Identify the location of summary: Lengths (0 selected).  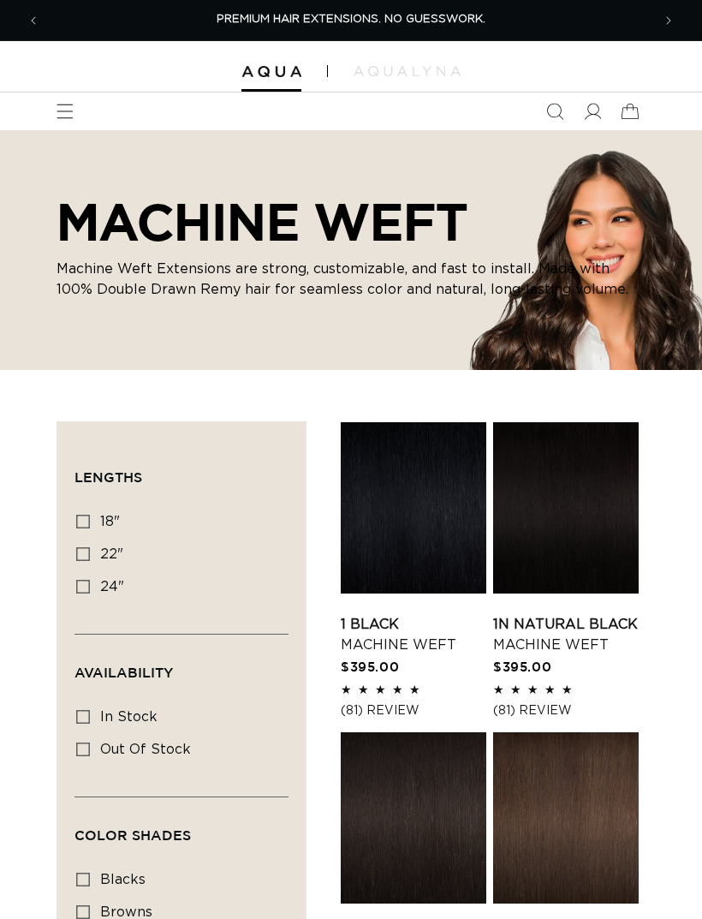
(182, 470).